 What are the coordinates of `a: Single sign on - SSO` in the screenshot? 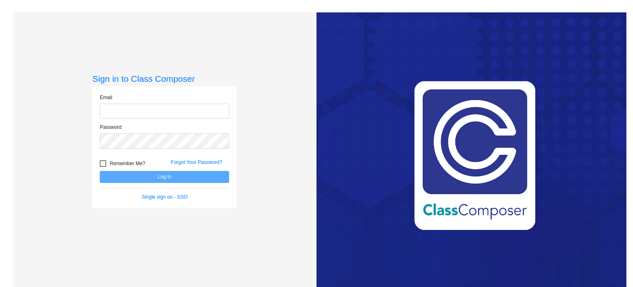 It's located at (165, 197).